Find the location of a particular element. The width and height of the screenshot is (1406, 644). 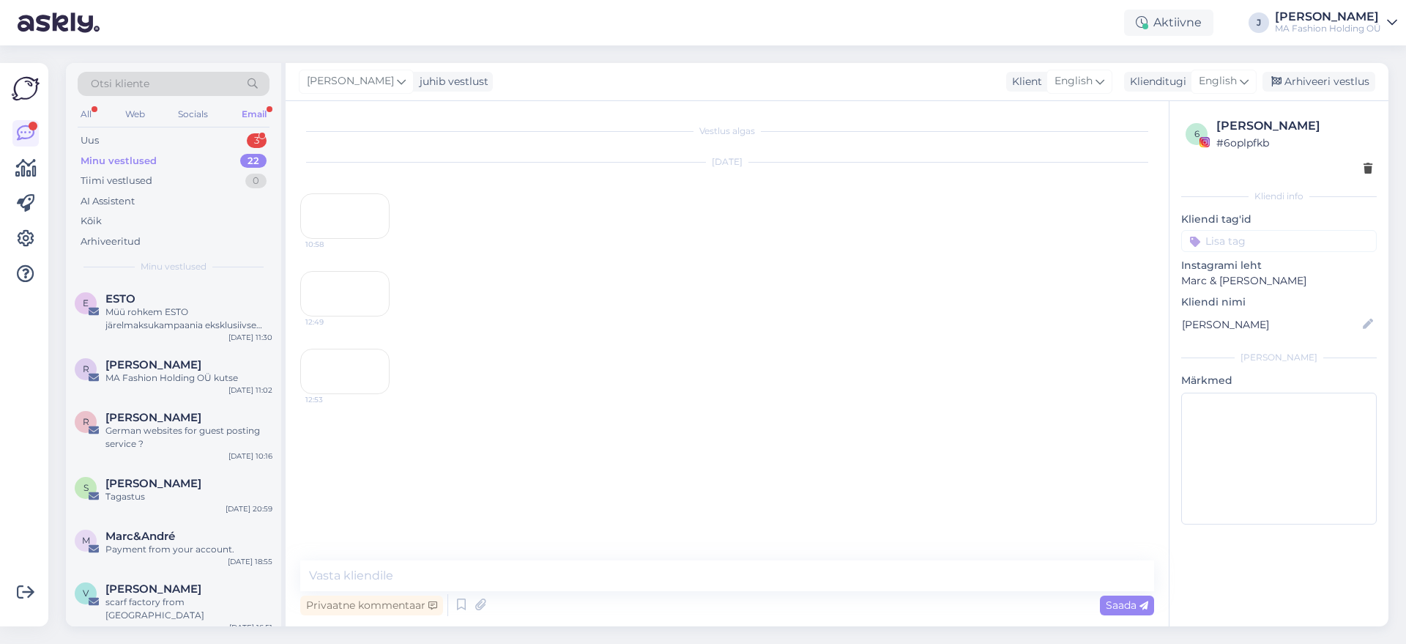

span: 6 is located at coordinates (1197, 133).